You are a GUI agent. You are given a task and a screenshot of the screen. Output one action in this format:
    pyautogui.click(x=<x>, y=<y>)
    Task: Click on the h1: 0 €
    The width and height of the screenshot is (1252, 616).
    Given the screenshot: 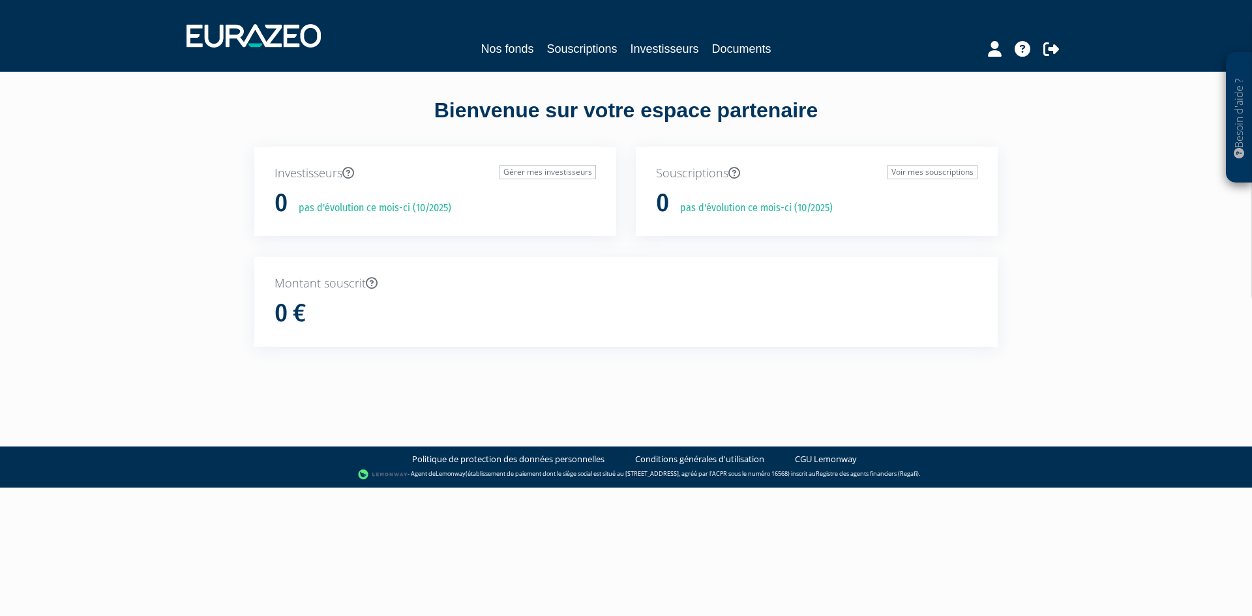 What is the action you would take?
    pyautogui.click(x=290, y=314)
    